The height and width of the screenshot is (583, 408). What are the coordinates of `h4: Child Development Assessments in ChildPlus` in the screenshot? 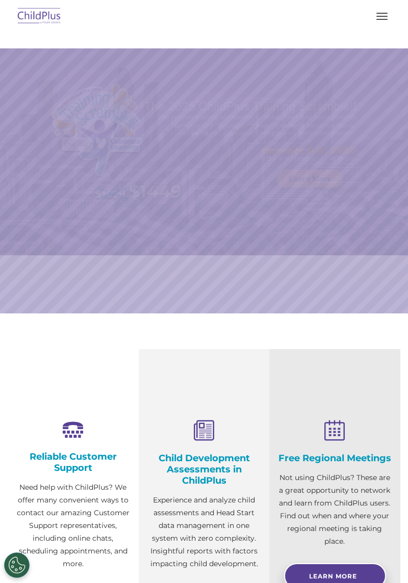 It's located at (204, 470).